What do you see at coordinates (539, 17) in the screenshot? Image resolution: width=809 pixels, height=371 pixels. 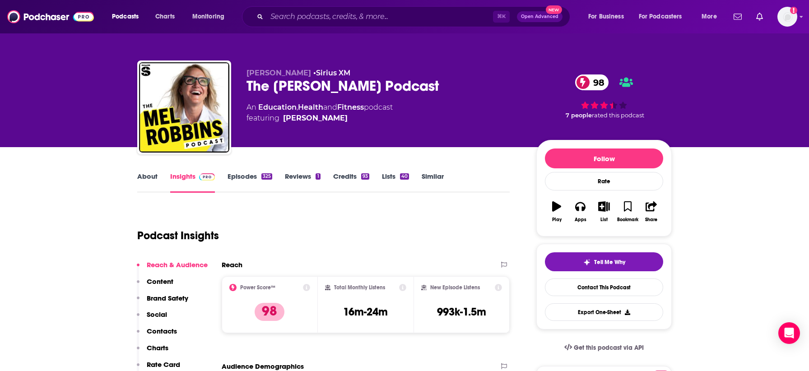 I see `span: Open Advanced` at bounding box center [539, 17].